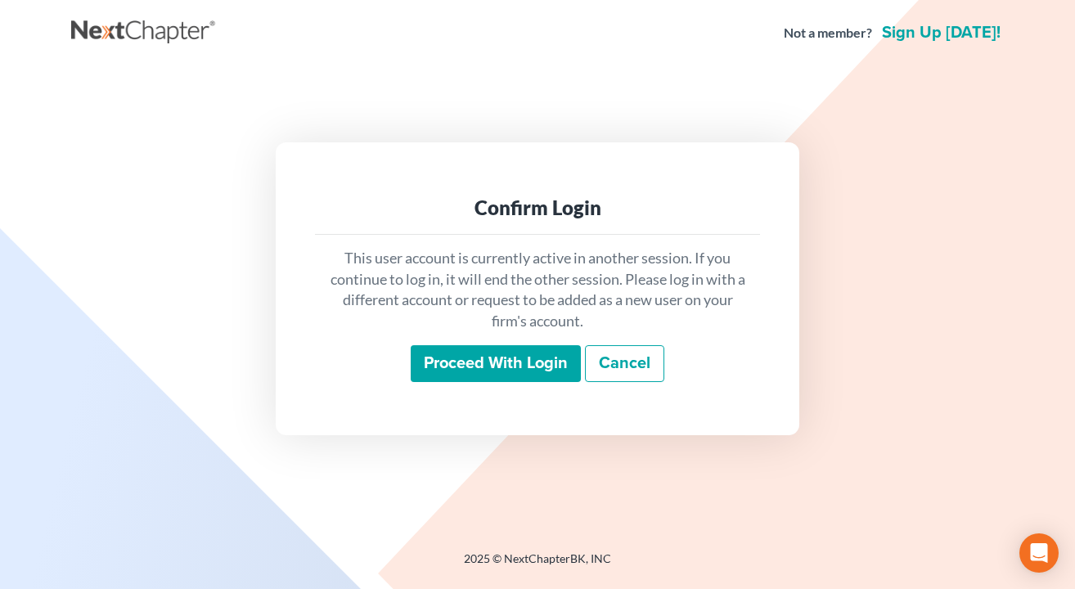  I want to click on div: Confirm Login, so click(537, 208).